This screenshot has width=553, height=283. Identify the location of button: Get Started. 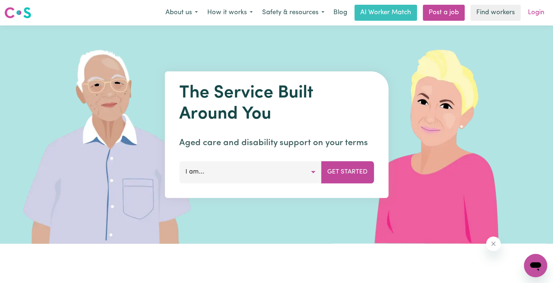
(347, 172).